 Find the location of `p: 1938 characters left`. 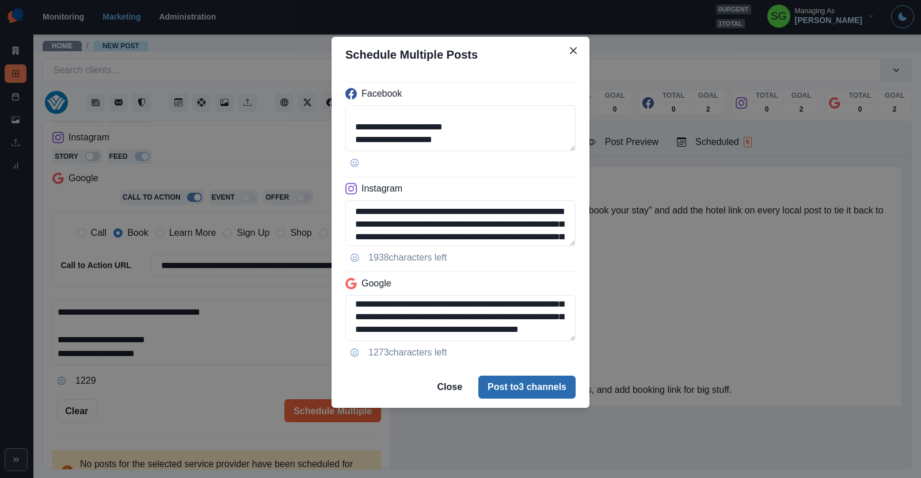

p: 1938 characters left is located at coordinates (407, 258).